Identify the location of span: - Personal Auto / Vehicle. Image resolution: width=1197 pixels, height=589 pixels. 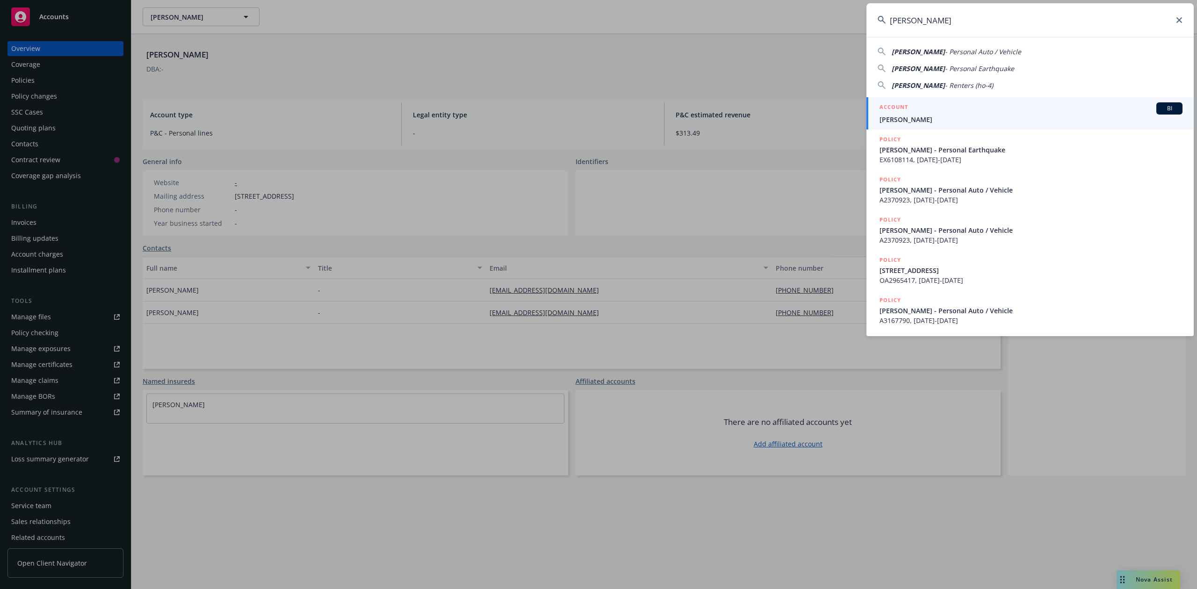
(983, 51).